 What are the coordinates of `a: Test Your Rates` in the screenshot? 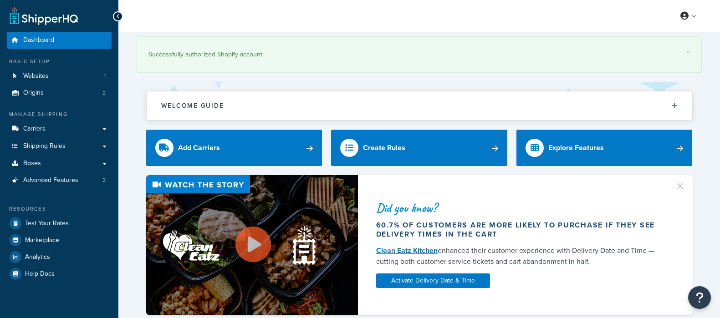 It's located at (59, 224).